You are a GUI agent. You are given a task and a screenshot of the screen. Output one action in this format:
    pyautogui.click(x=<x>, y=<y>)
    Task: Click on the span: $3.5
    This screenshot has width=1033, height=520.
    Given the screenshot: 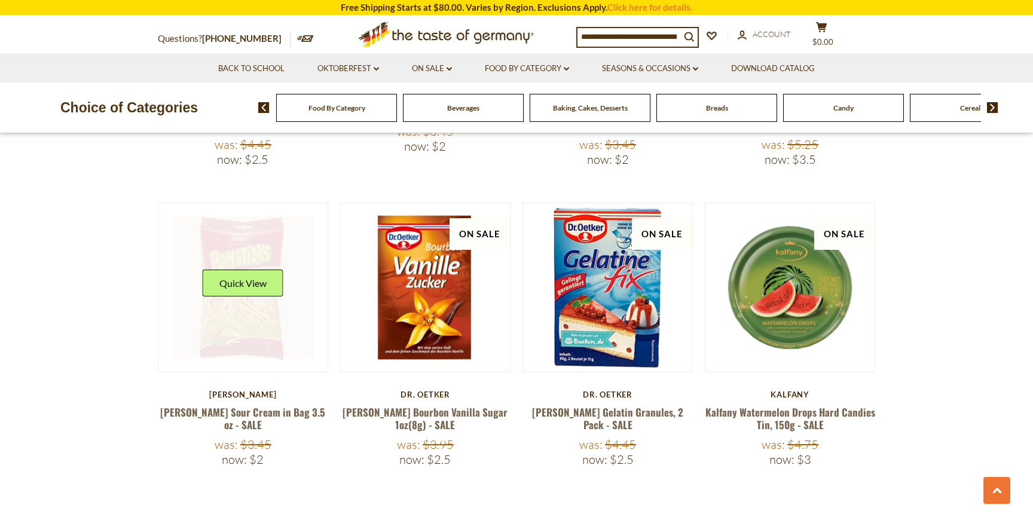 What is the action you would take?
    pyautogui.click(x=804, y=159)
    